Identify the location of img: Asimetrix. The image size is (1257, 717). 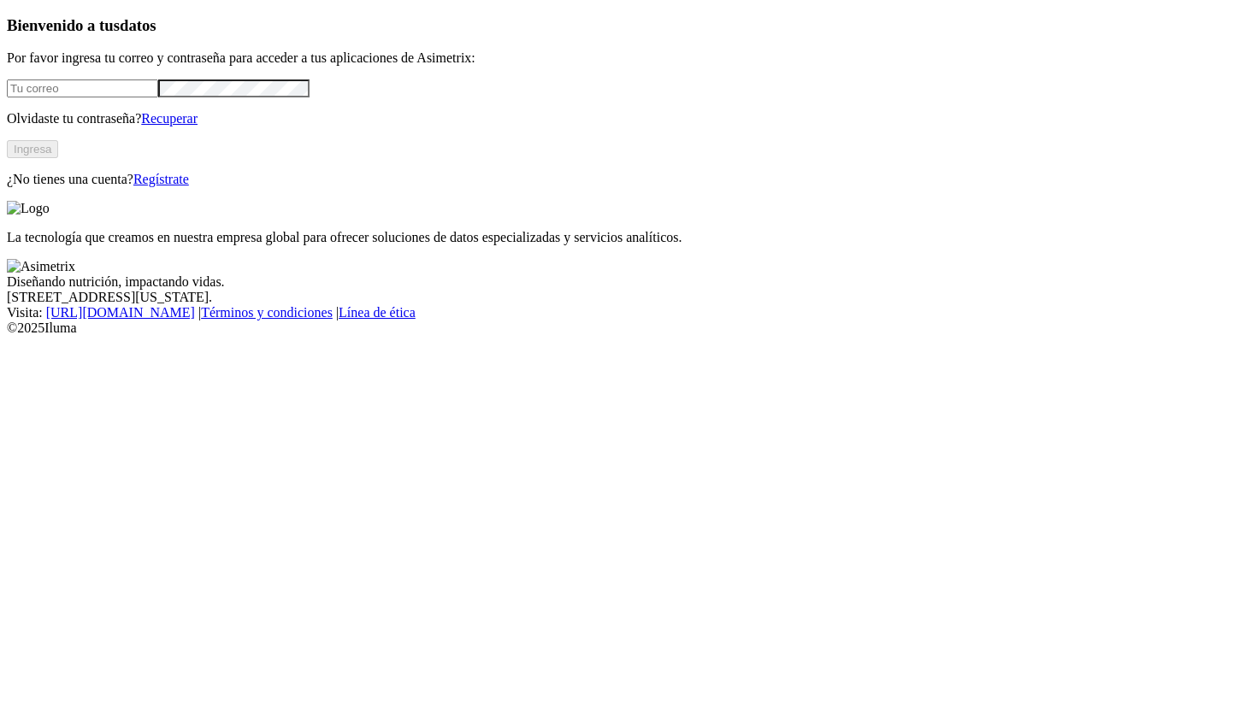
(41, 267).